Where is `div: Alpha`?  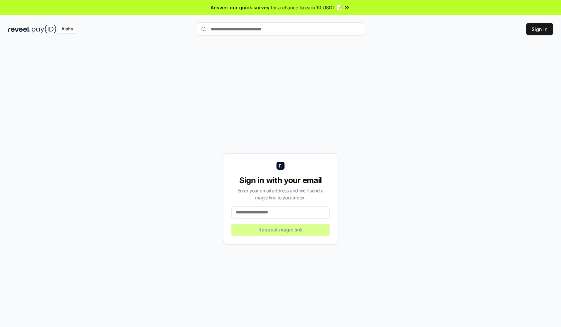
div: Alpha is located at coordinates (67, 29).